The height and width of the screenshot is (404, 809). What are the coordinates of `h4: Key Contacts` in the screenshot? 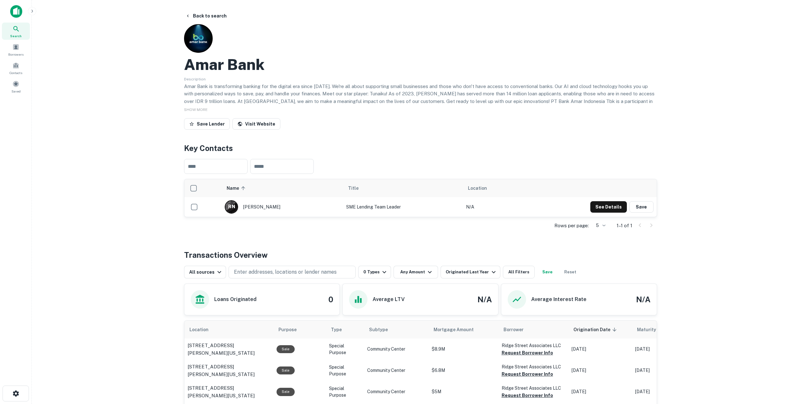 It's located at (421, 148).